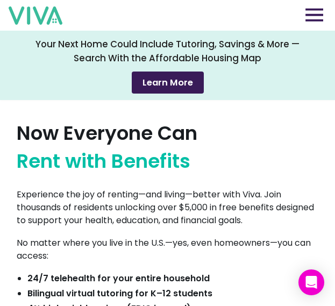 The image size is (335, 306). Describe the element at coordinates (107, 147) in the screenshot. I see `h1: Now Everyone Can` at that location.